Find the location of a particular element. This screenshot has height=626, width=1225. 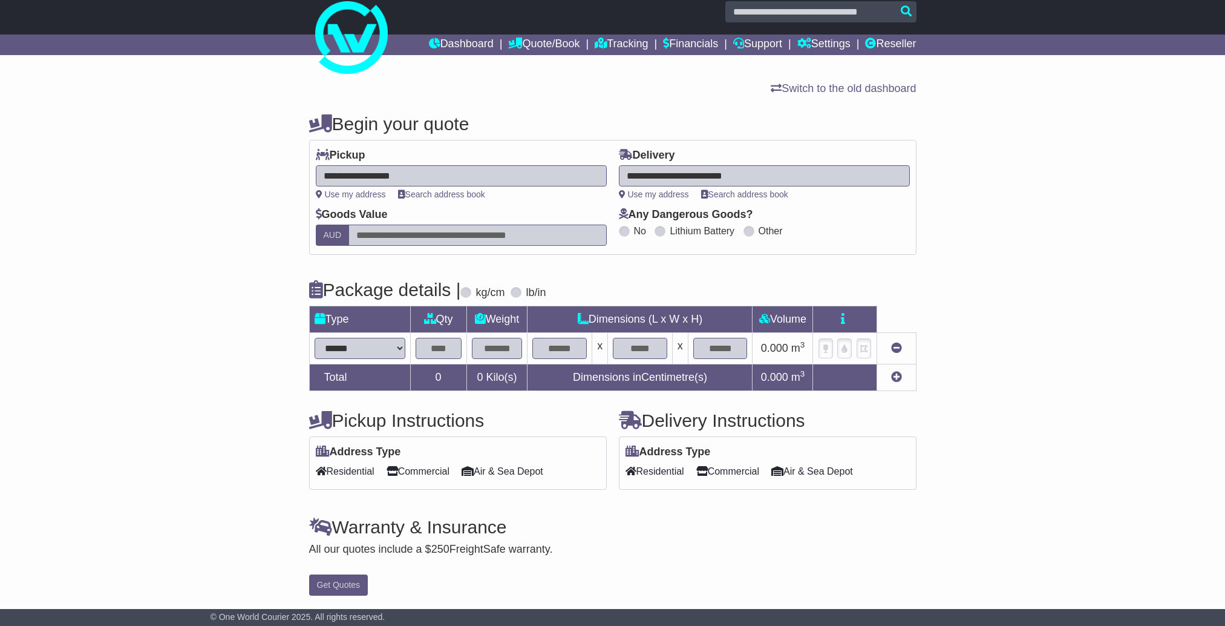

h4: Begin your quote is located at coordinates (613, 123).